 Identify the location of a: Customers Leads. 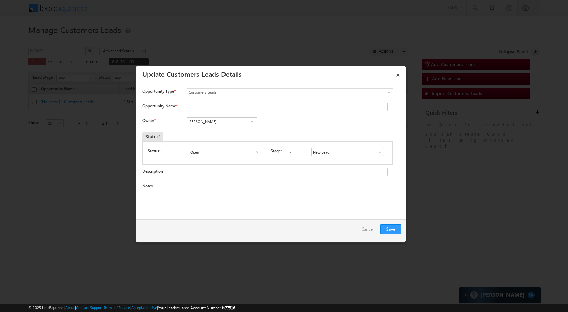
(290, 92).